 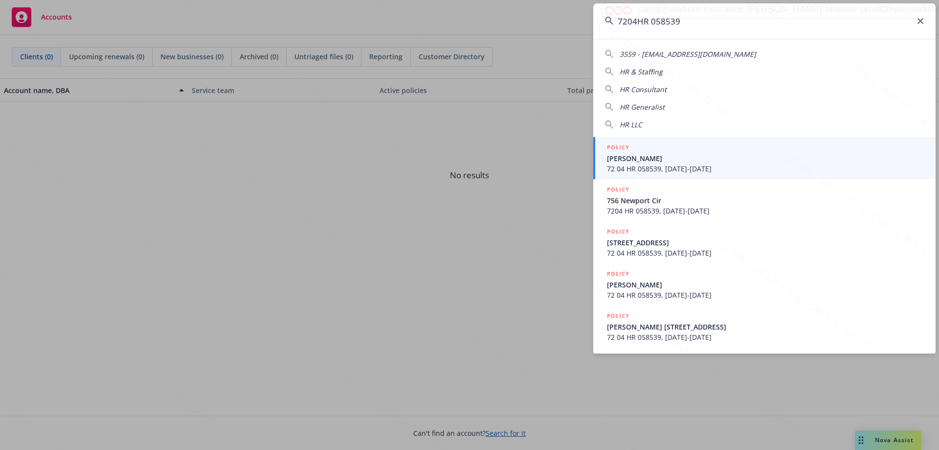 I want to click on span: HR Generalist, so click(x=642, y=107).